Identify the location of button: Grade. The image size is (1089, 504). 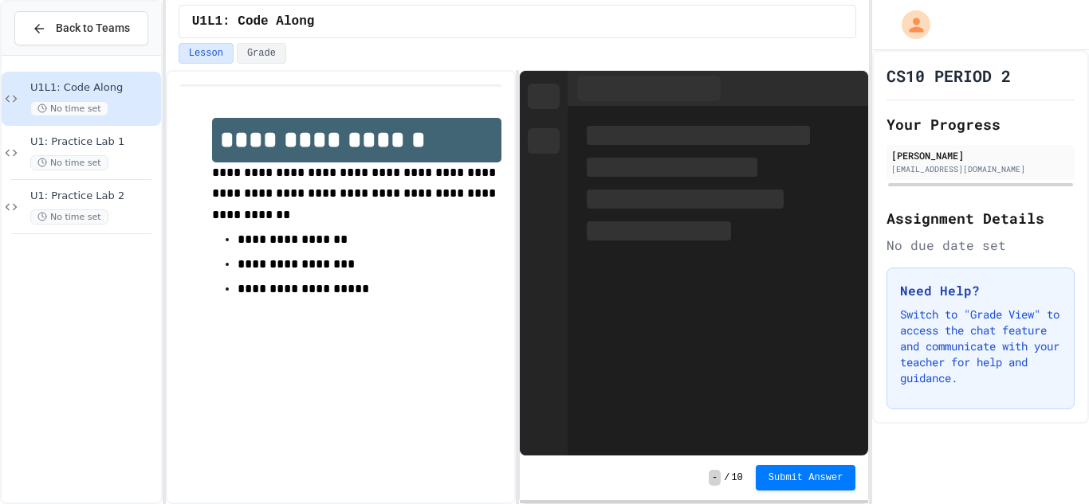
(261, 53).